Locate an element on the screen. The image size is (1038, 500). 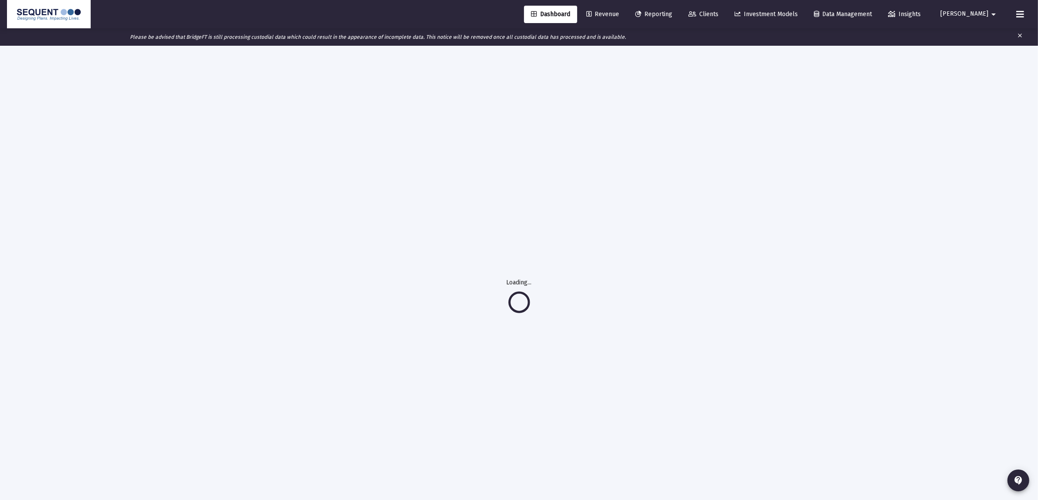
mat-icon: contact_support is located at coordinates (1018, 481).